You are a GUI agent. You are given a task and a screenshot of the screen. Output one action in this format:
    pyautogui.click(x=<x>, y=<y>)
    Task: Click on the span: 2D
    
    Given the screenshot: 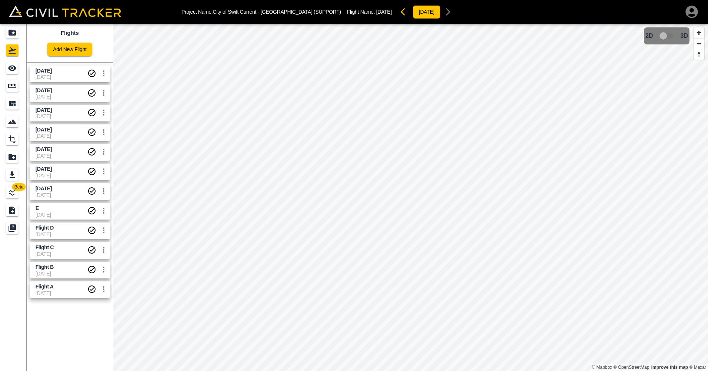 What is the action you would take?
    pyautogui.click(x=649, y=36)
    